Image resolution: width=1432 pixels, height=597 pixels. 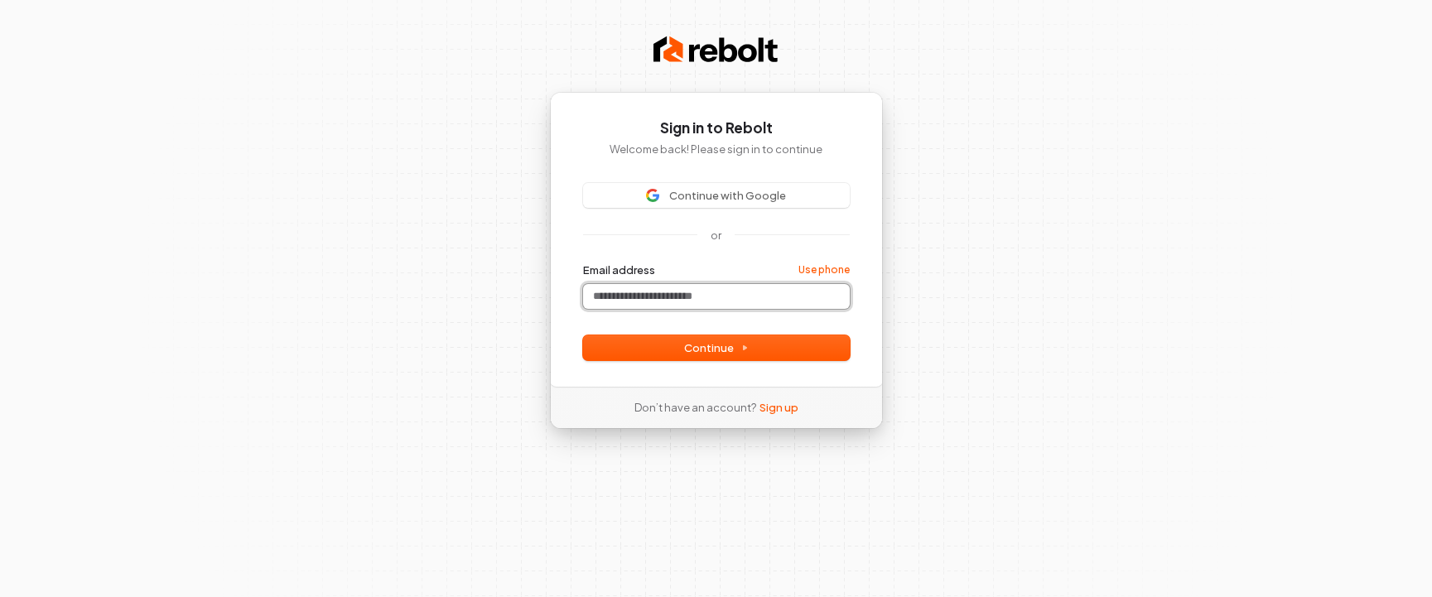 What do you see at coordinates (716, 235) in the screenshot?
I see `p: or` at bounding box center [716, 235].